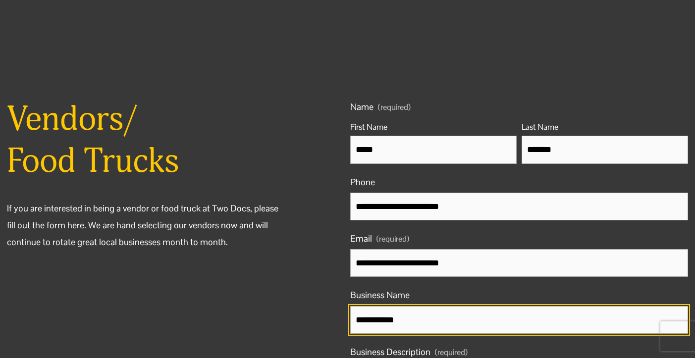 Image resolution: width=695 pixels, height=358 pixels. Describe the element at coordinates (380, 295) in the screenshot. I see `span: Business Name` at that location.